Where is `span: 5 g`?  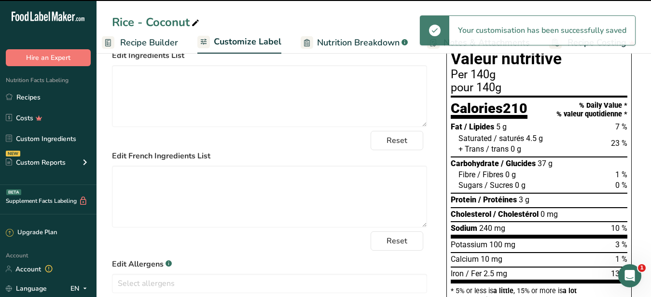
span: 5 g is located at coordinates (501, 126).